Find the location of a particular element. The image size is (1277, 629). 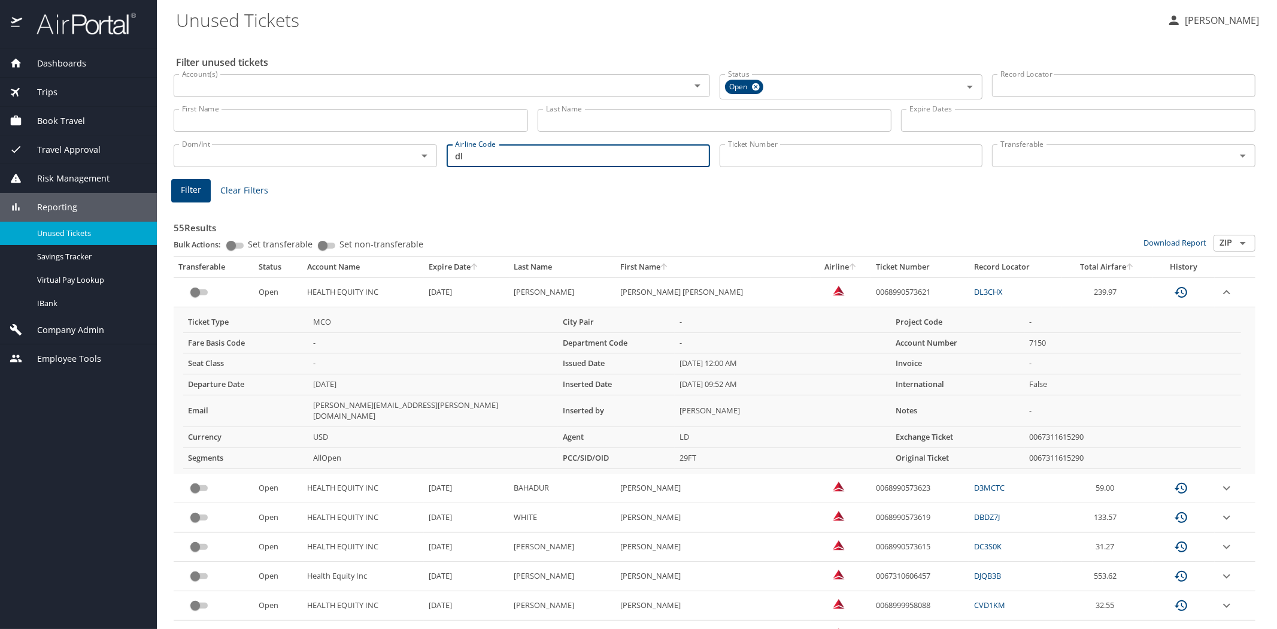

span: Trips is located at coordinates (40, 92).